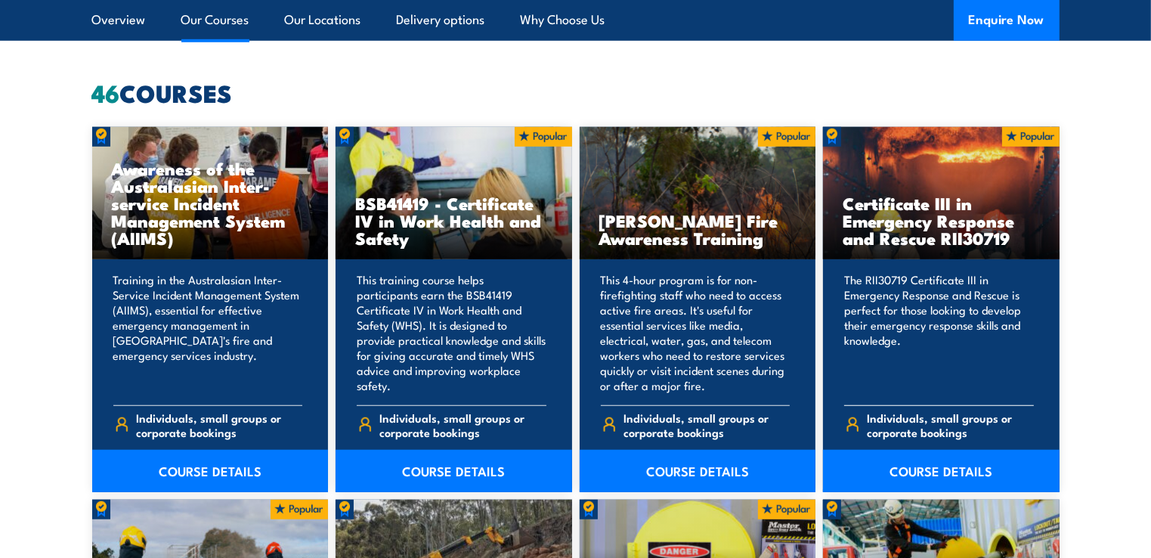 This screenshot has width=1151, height=558. I want to click on p: The RII30719 Certificate III in Emergency Response and Rescue is perfect for those looking to dev..., so click(939, 333).